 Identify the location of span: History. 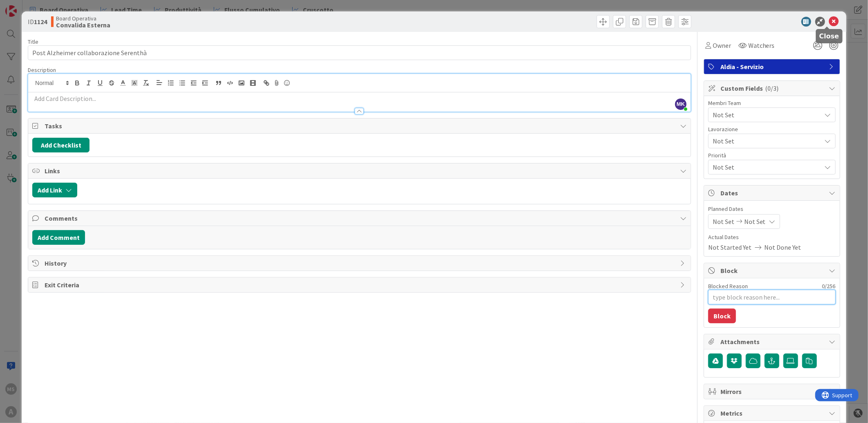
(360, 263).